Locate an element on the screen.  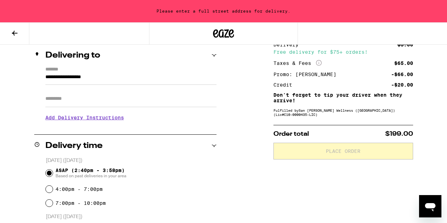
p: Don't forget to tip your driver when they arrive! is located at coordinates (344, 98).